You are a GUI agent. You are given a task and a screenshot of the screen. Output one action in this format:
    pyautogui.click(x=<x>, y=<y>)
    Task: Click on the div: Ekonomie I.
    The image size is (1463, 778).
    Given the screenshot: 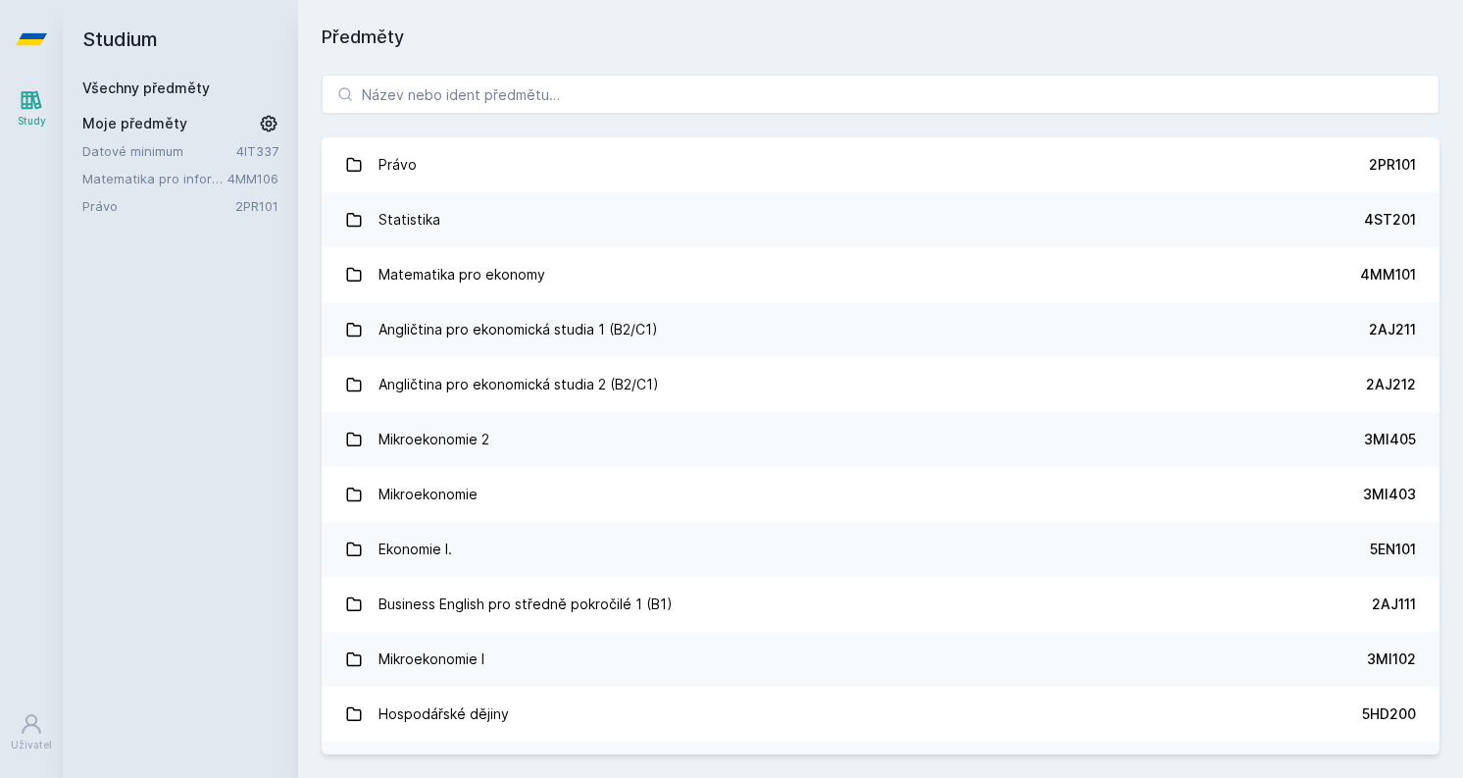 What is the action you would take?
    pyautogui.click(x=415, y=549)
    